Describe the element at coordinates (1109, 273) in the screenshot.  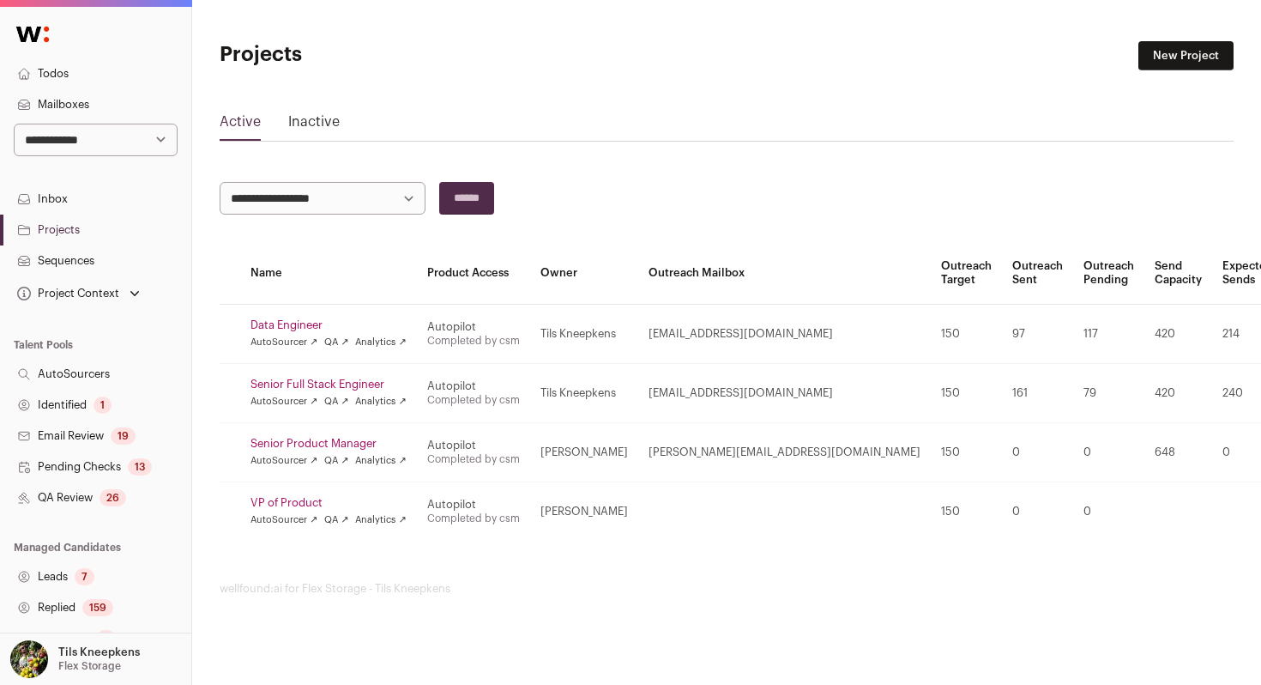
I see `th: Outreach Pending` at that location.